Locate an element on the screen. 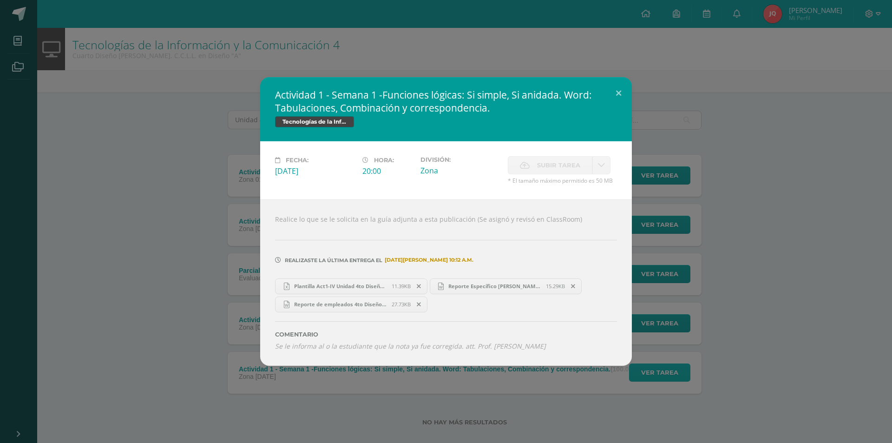  span: * El tamaño máximo permitido es 50 MB is located at coordinates (562, 180).